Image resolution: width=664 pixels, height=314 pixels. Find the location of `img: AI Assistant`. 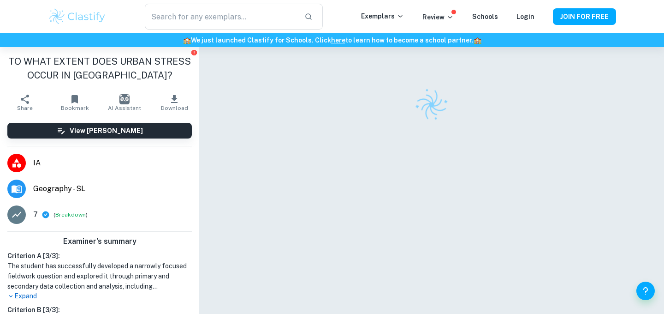

img: AI Assistant is located at coordinates (124, 99).